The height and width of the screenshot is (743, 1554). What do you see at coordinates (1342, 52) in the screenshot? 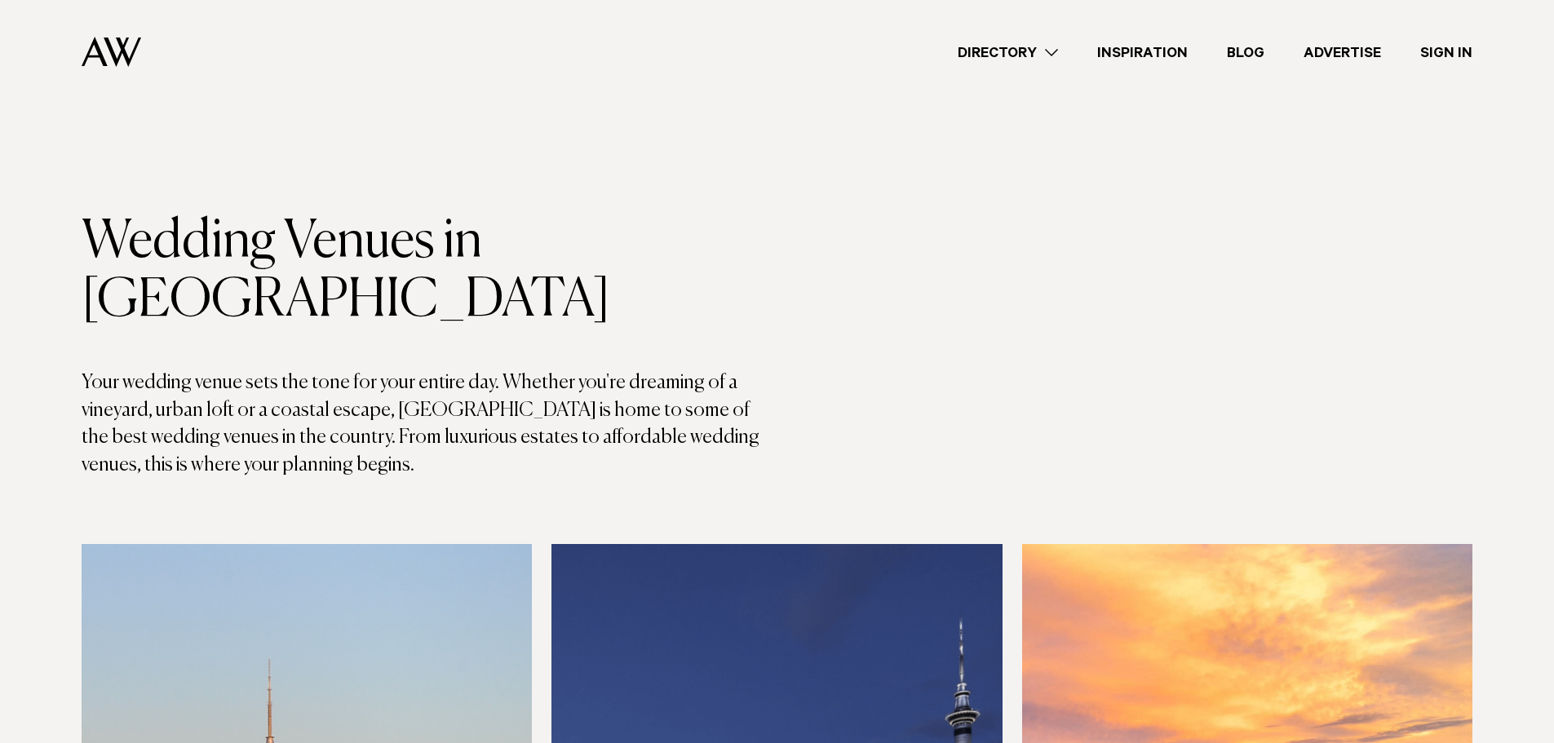
I see `a: Advertise` at bounding box center [1342, 52].